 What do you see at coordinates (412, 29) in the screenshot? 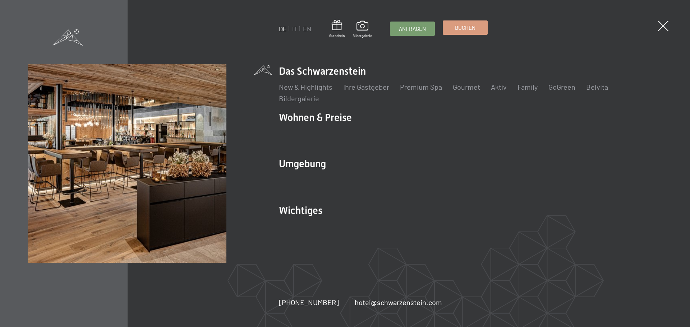
I see `a: Anfragen` at bounding box center [412, 29].